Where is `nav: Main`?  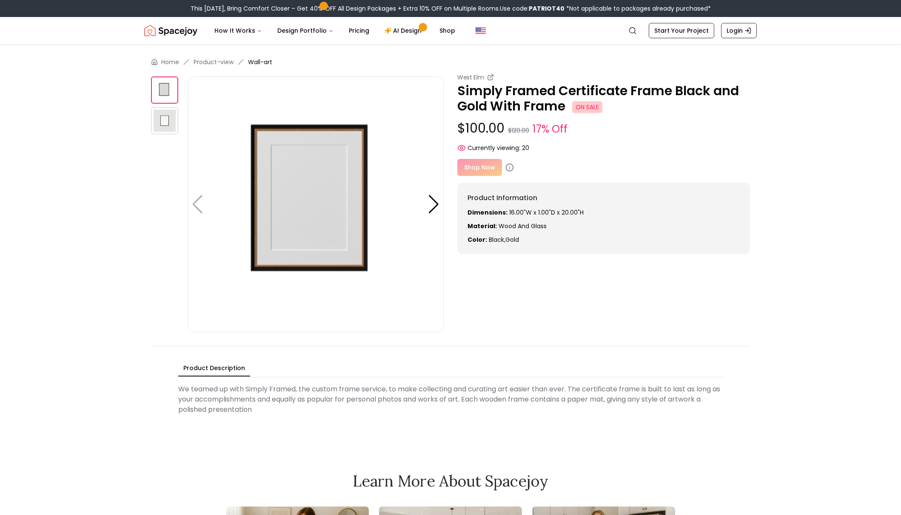
nav: Main is located at coordinates (335, 31).